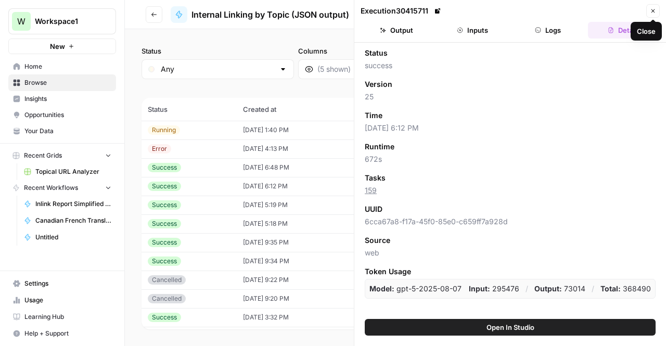  Describe the element at coordinates (510, 272) in the screenshot. I see `span: Token Usage` at that location.